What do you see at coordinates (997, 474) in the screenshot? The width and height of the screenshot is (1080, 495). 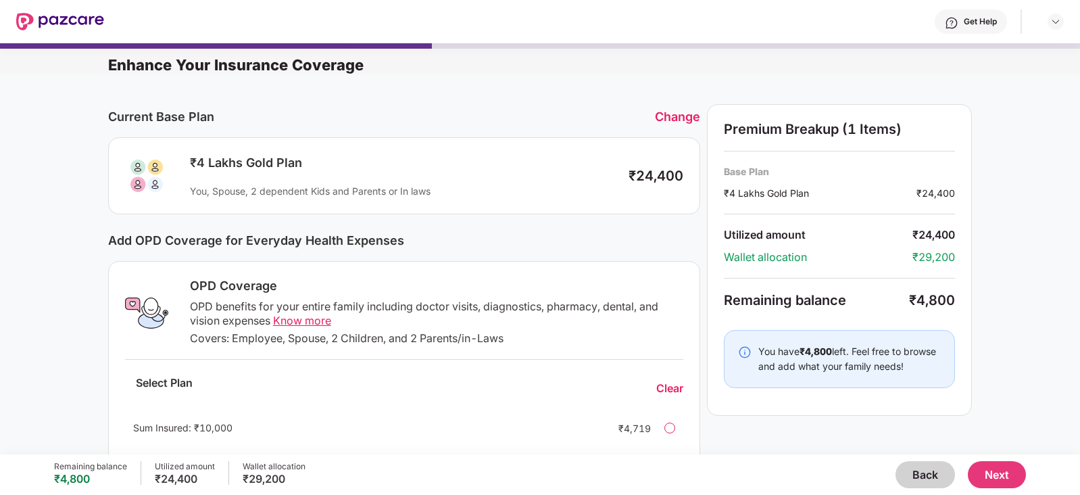 I see `button: Next` at bounding box center [997, 474].